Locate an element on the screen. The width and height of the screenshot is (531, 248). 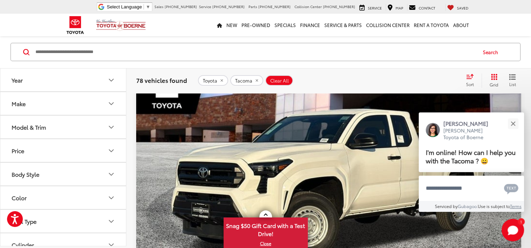
textarea: Type your message is located at coordinates (471, 188).